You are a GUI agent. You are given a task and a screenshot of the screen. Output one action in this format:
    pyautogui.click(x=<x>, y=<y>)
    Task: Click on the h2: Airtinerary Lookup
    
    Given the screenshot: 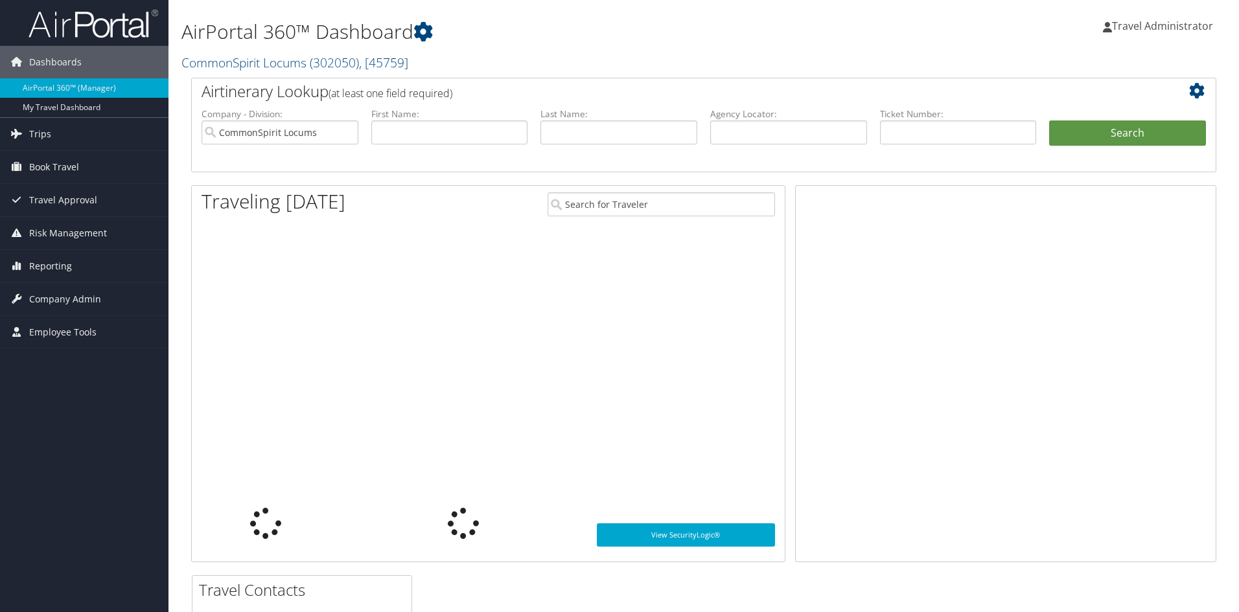 What is the action you would take?
    pyautogui.click(x=661, y=91)
    